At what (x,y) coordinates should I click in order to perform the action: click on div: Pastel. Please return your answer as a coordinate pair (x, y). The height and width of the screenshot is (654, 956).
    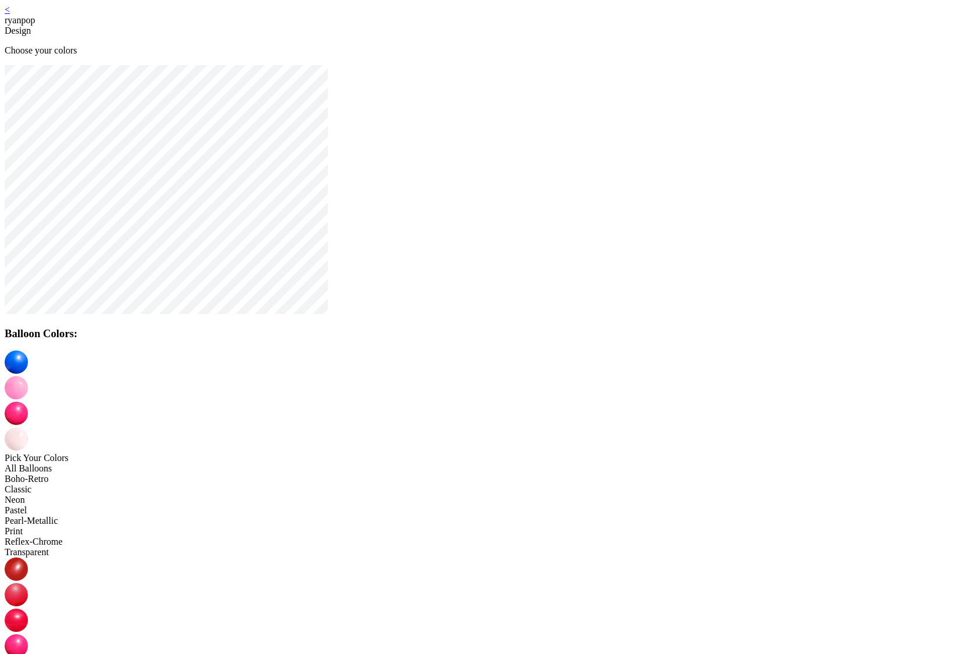
    Looking at the image, I should click on (478, 510).